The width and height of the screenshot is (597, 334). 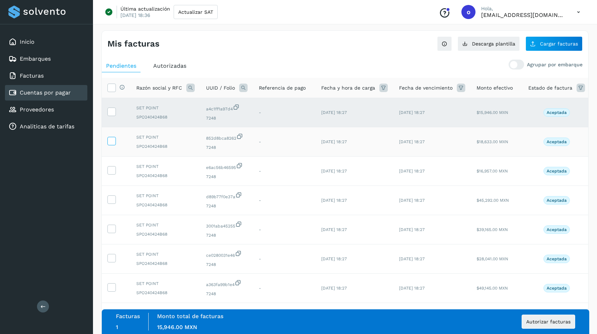 What do you see at coordinates (555, 64) in the screenshot?
I see `p: Agrupar por embarque` at bounding box center [555, 64].